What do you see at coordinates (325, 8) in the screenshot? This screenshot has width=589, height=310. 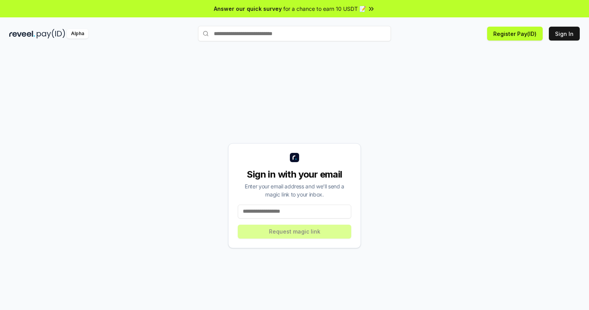 I see `span: for a chance to earn 10 USDT 📝` at bounding box center [325, 8].